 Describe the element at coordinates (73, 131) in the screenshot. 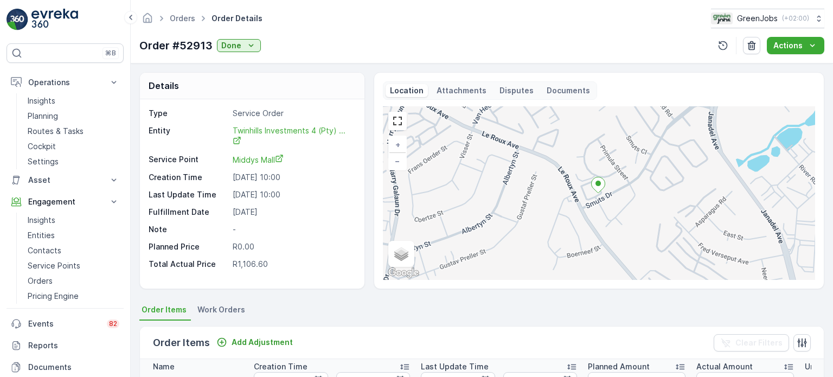

I see `a: Routes & Tasks` at that location.